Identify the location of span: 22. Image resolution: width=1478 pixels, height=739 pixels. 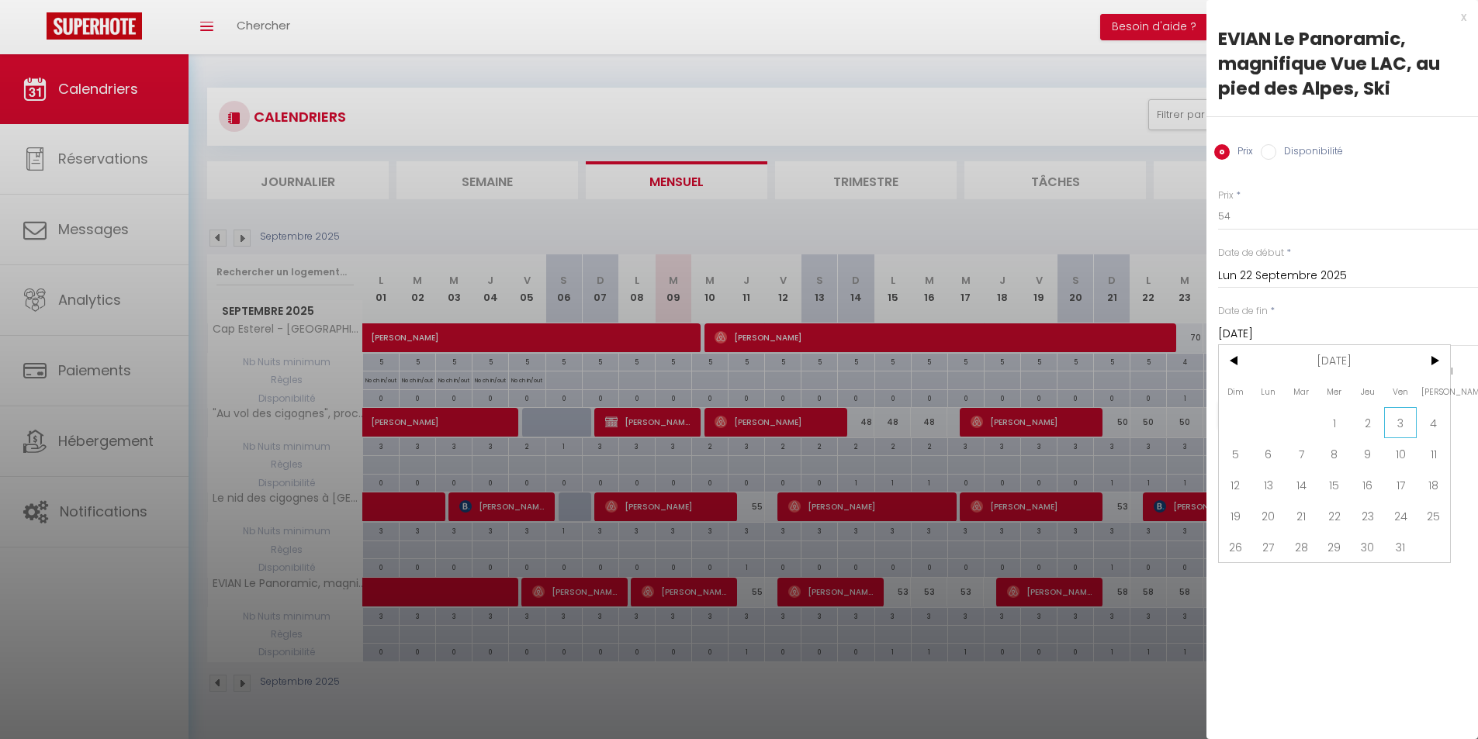
(1334, 516).